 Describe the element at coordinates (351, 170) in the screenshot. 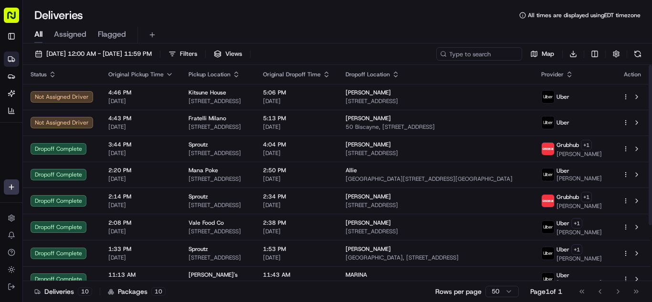

I see `span: Allie` at that location.